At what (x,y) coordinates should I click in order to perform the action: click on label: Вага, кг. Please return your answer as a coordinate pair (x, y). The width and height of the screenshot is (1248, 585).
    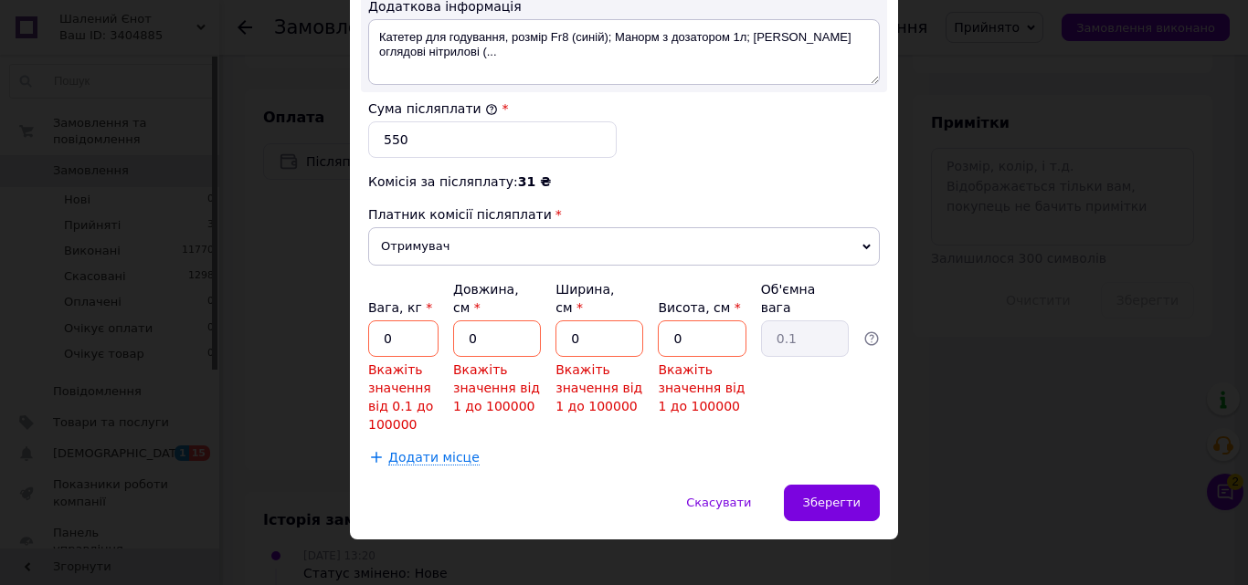
    Looking at the image, I should click on (400, 308).